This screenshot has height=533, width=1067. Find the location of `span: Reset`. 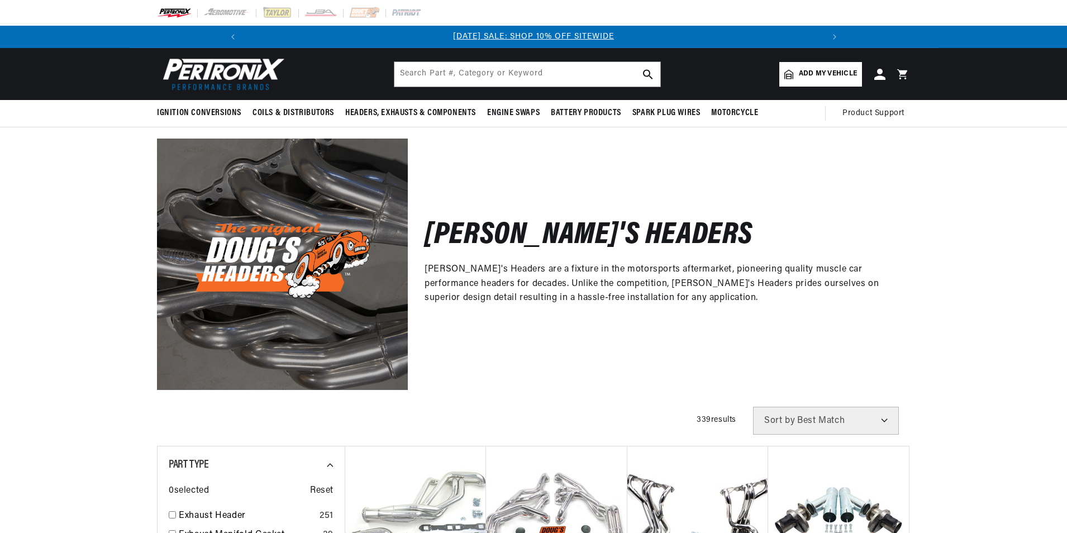

span: Reset is located at coordinates (322, 491).